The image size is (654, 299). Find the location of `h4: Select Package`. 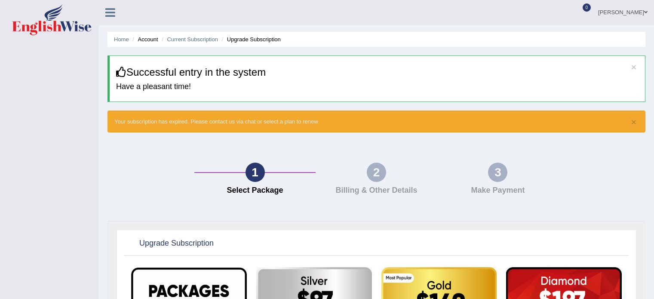

h4: Select Package is located at coordinates (255, 191).